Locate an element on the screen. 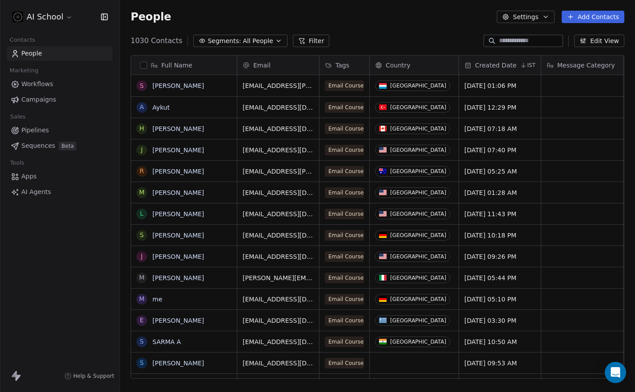 This screenshot has width=635, height=392. span: Contacts is located at coordinates (22, 40).